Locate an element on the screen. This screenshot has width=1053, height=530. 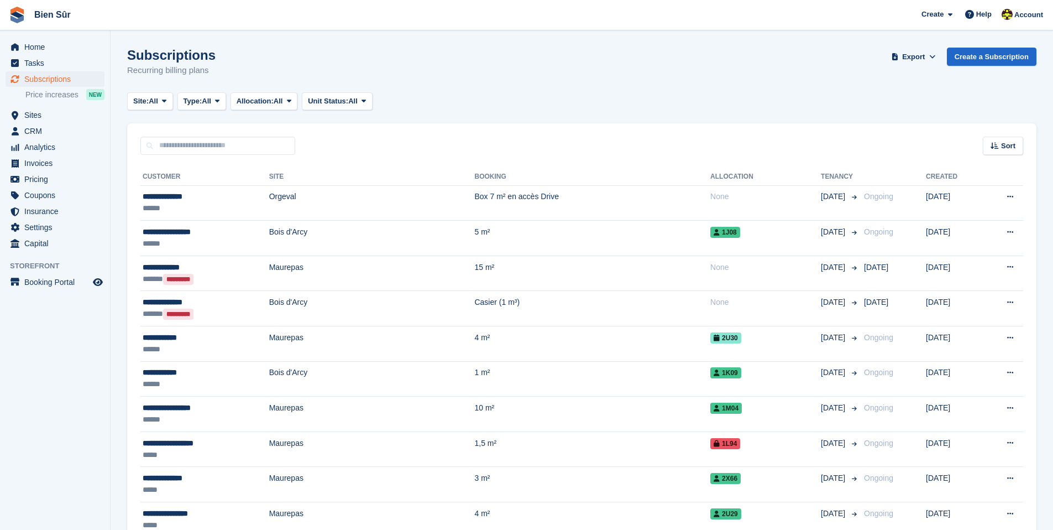
a: Bien Sûr is located at coordinates (53, 14).